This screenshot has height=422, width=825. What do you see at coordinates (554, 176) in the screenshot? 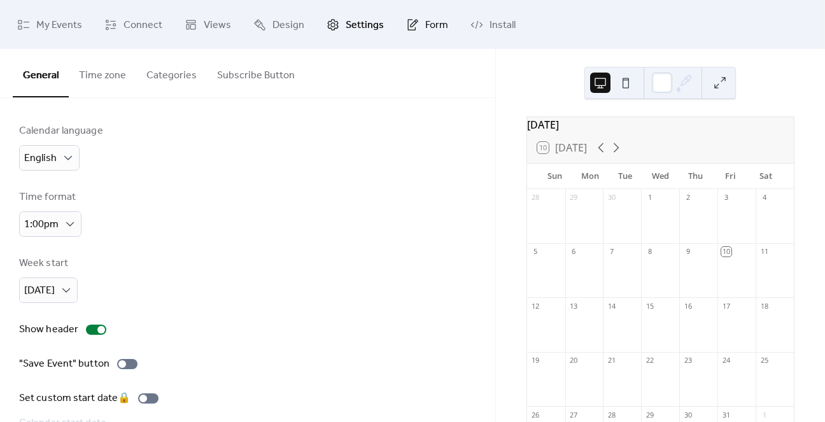
I see `div: Sun` at bounding box center [554, 176].